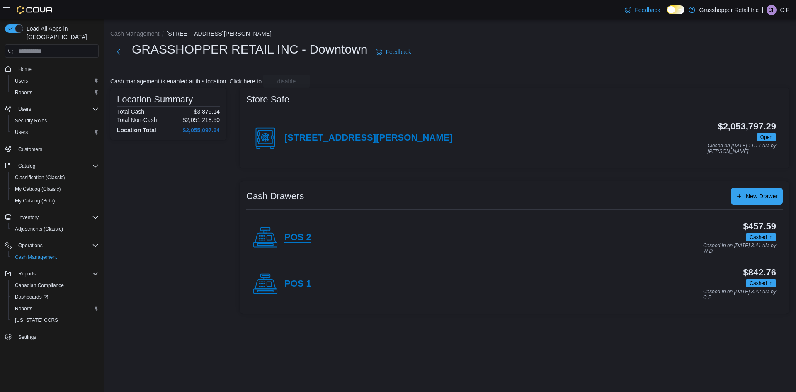 The image size is (796, 392). What do you see at coordinates (667, 14) in the screenshot?
I see `span: Dark Mode` at bounding box center [667, 14].